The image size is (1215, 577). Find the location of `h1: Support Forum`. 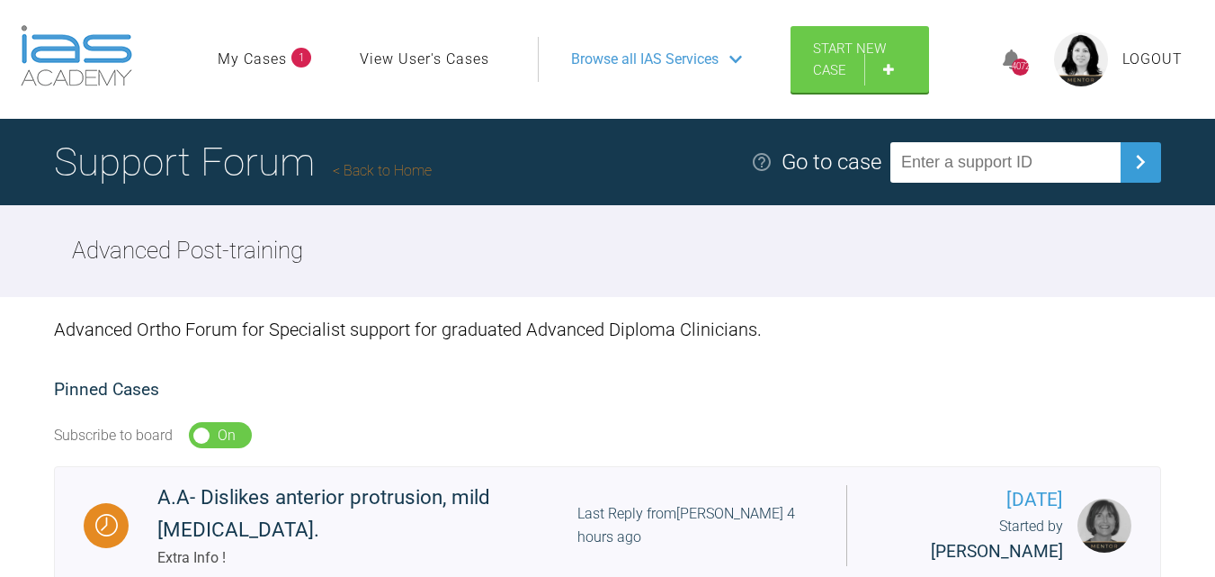

h1: Support Forum is located at coordinates (243, 162).